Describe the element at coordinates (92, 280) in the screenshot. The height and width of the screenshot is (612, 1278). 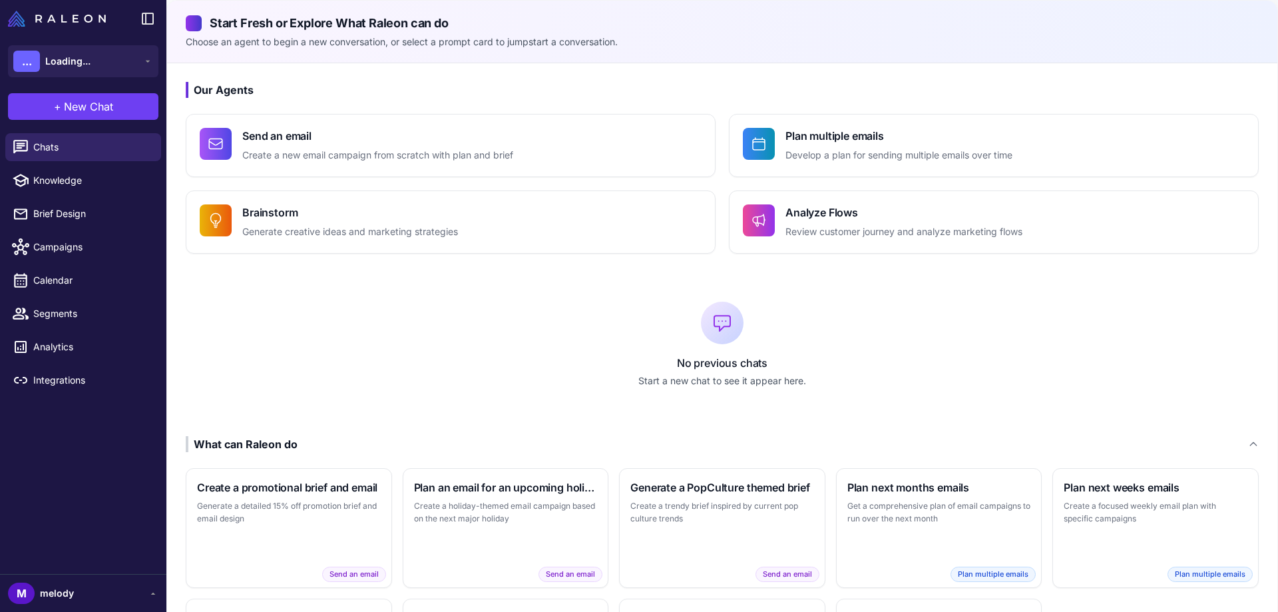
I see `span: Calendar` at that location.